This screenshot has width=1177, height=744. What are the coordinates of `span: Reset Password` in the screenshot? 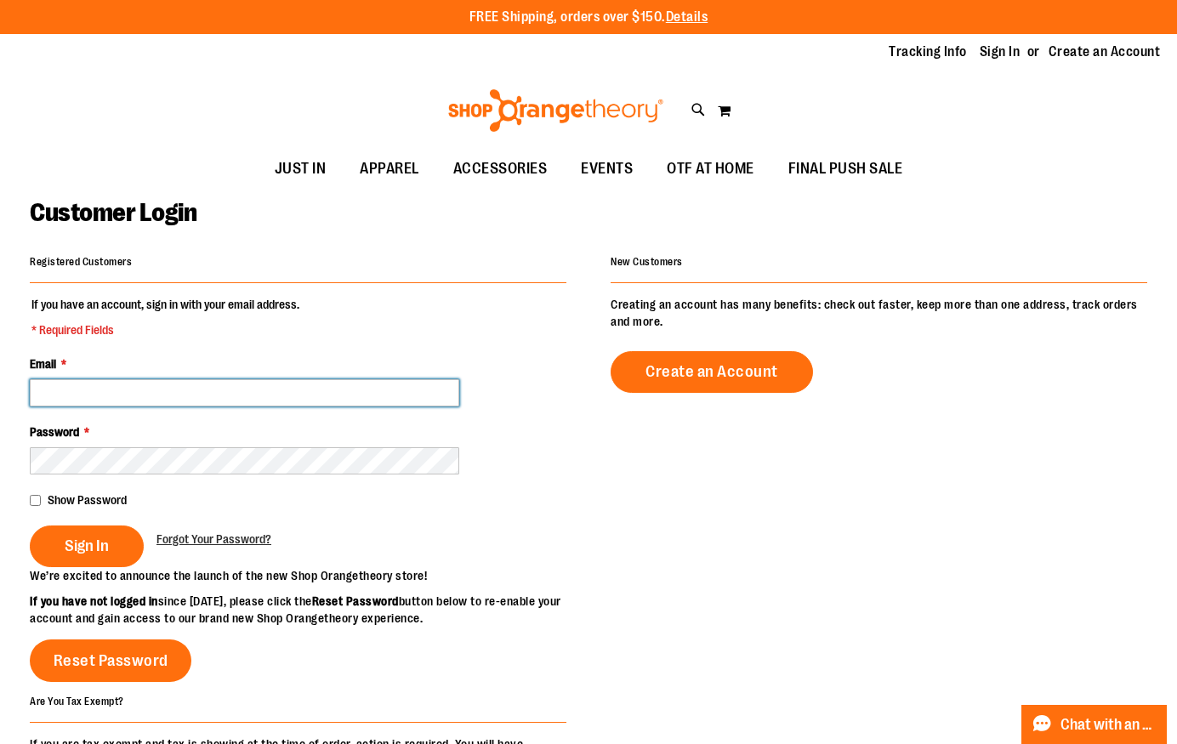 It's located at (111, 661).